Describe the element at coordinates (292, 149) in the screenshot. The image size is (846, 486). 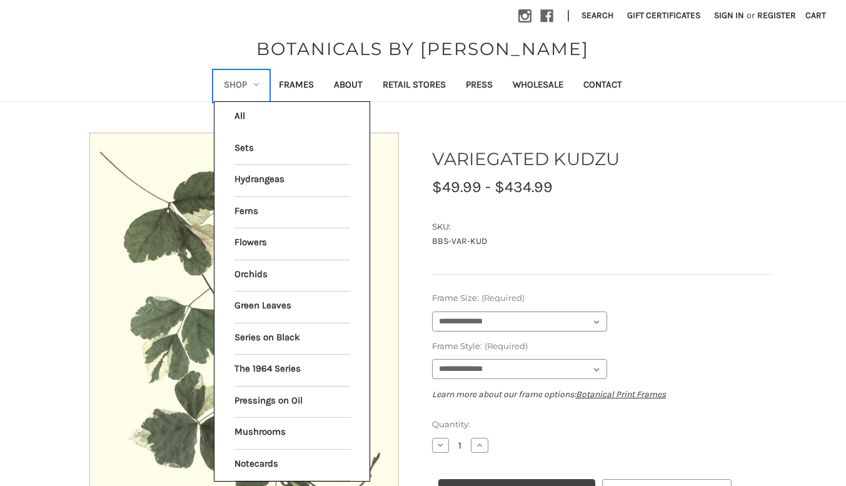
I see `a: Sets` at that location.